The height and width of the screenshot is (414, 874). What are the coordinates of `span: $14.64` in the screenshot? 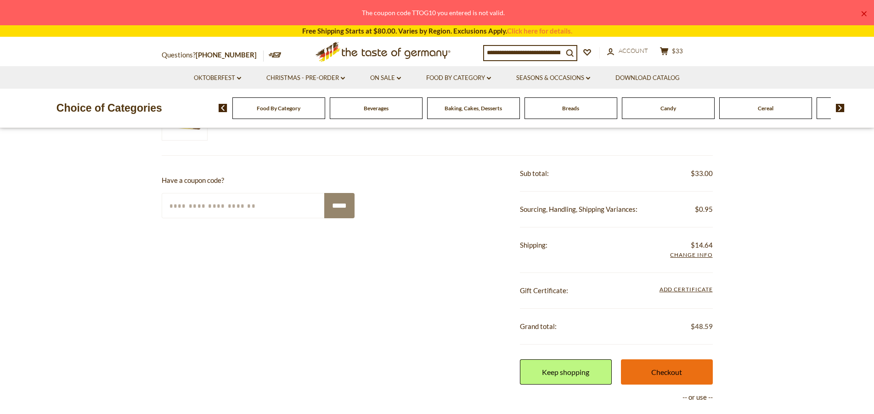 It's located at (702, 245).